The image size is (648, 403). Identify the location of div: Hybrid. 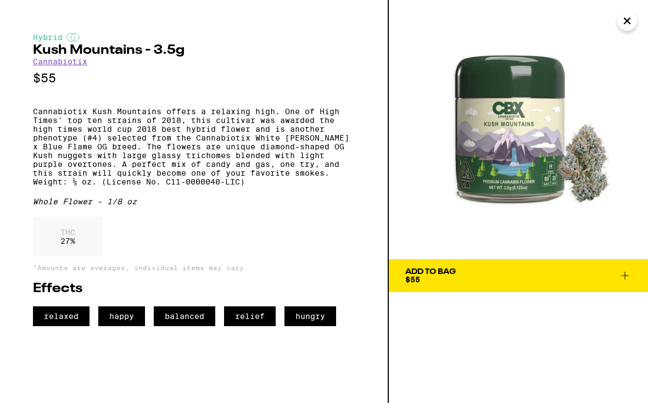
(194, 37).